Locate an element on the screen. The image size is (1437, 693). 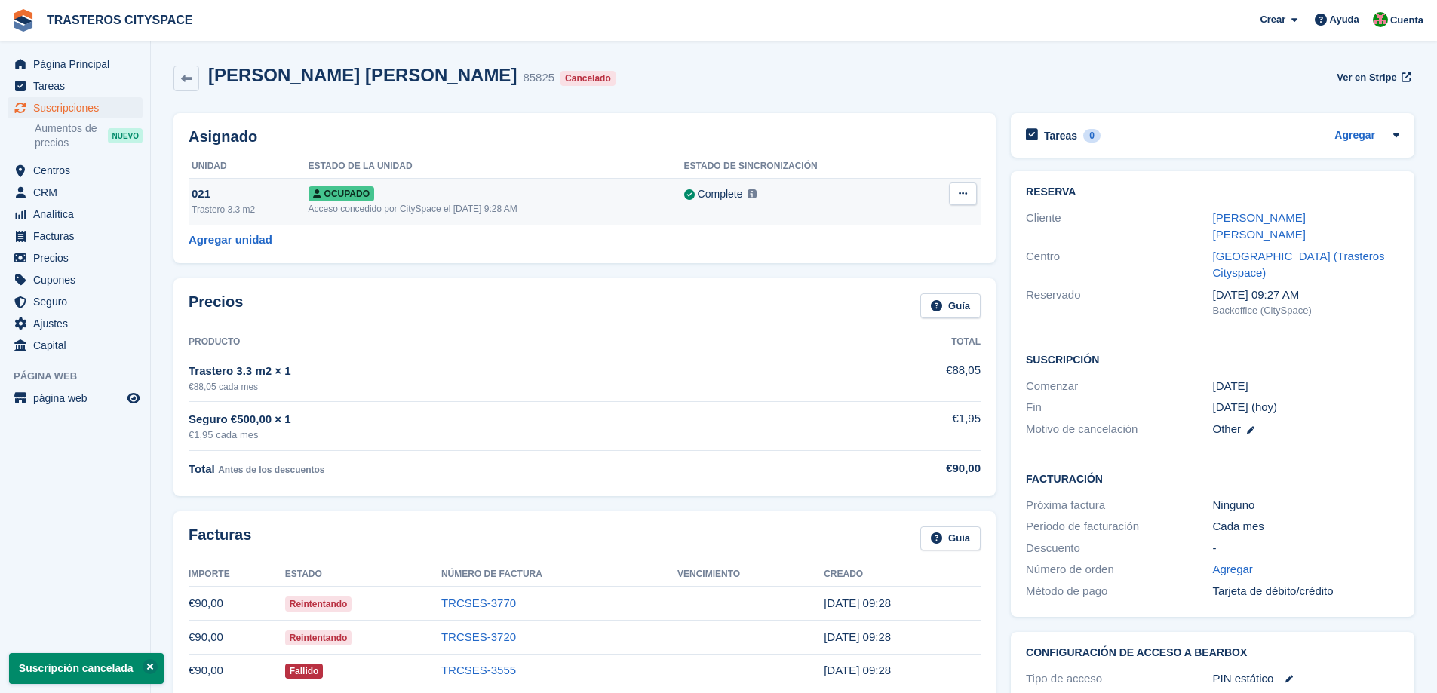
span: Cupones is located at coordinates (78, 280).